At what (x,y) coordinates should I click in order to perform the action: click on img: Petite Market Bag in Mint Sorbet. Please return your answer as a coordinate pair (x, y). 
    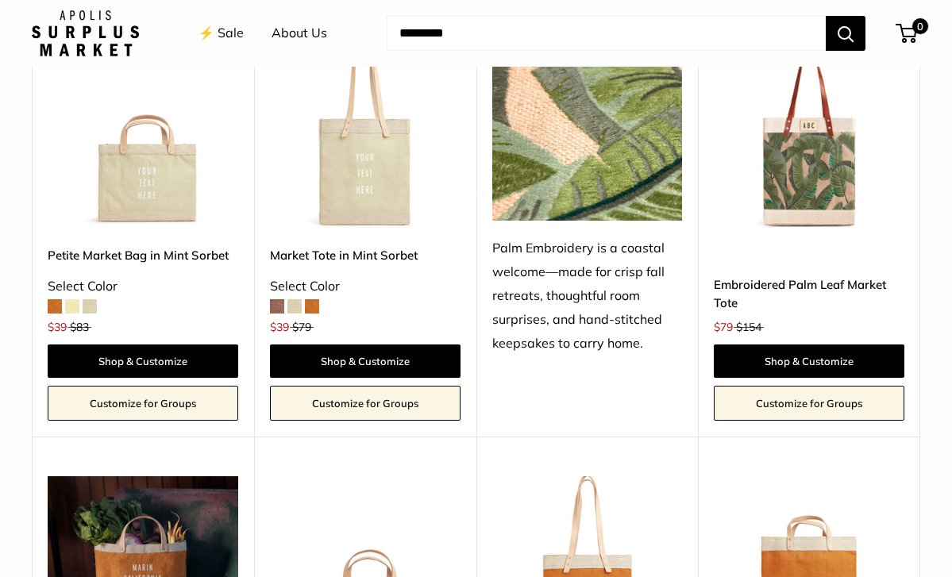
    Looking at the image, I should click on (143, 136).